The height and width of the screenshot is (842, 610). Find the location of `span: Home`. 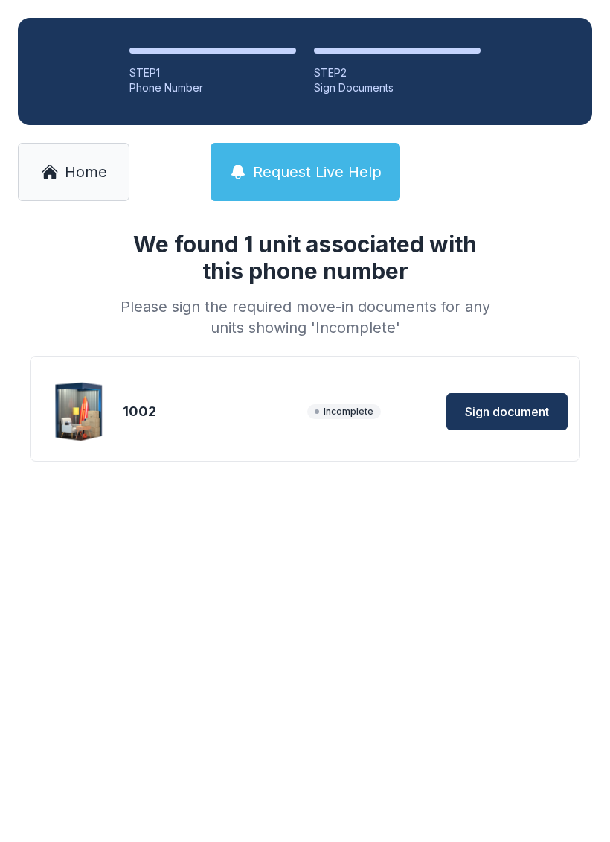

span: Home is located at coordinates (86, 172).